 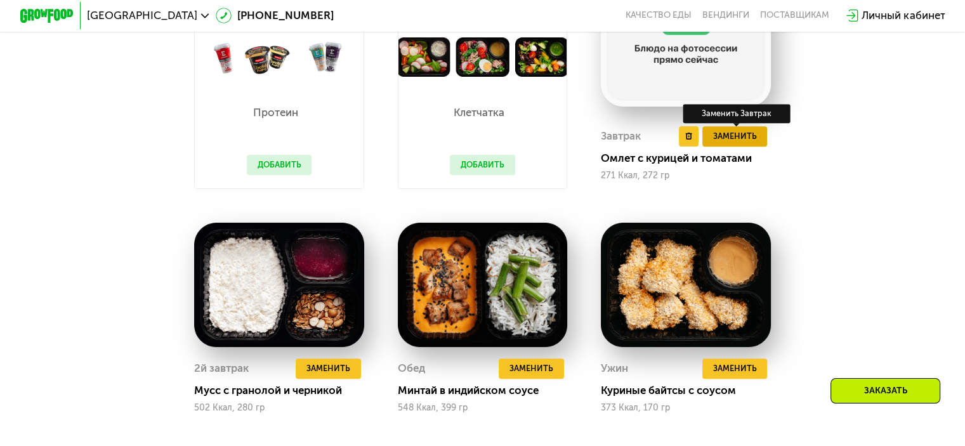 I want to click on p: Клетчатка, so click(x=479, y=112).